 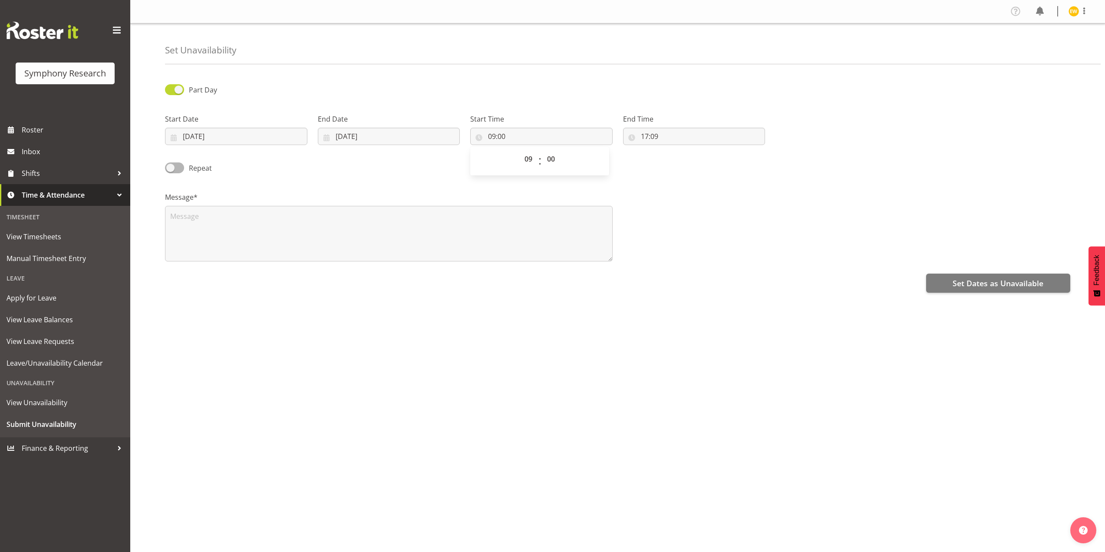 I want to click on span: Feedback, so click(x=1097, y=270).